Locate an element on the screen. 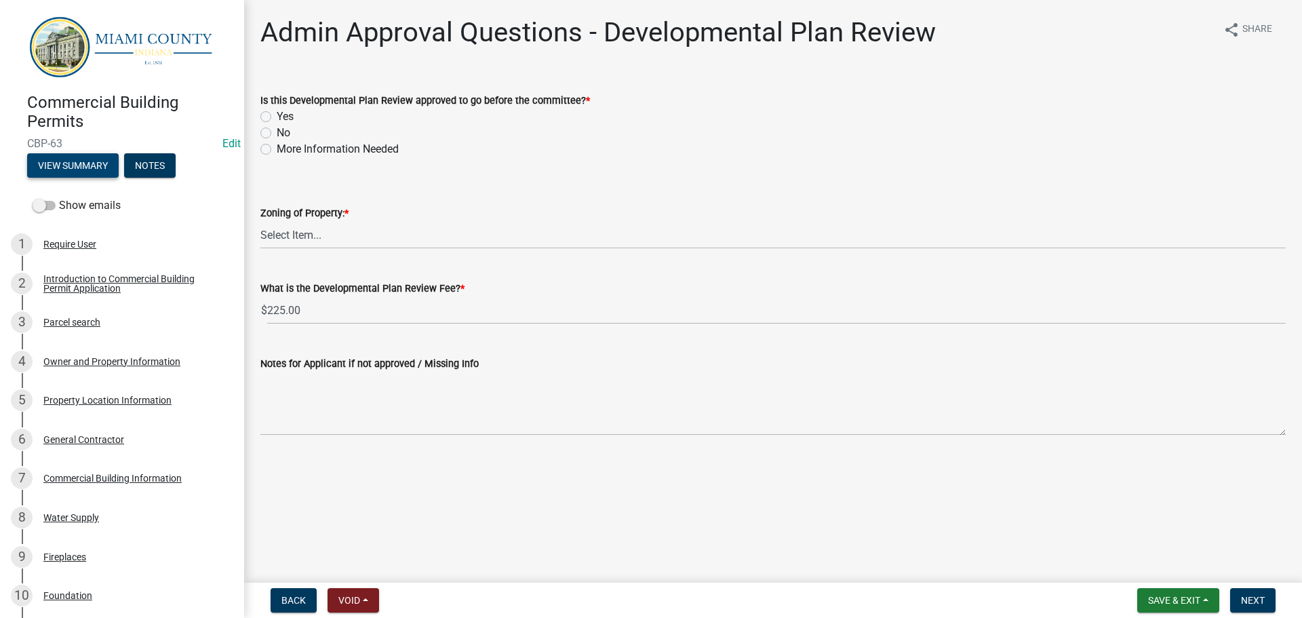  div: 3 is located at coordinates (22, 322).